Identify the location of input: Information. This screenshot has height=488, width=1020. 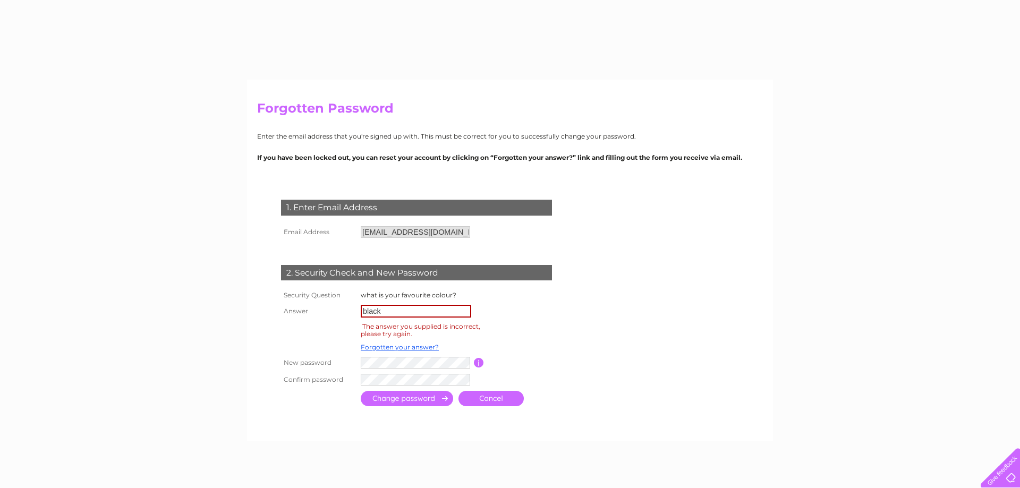
(479, 363).